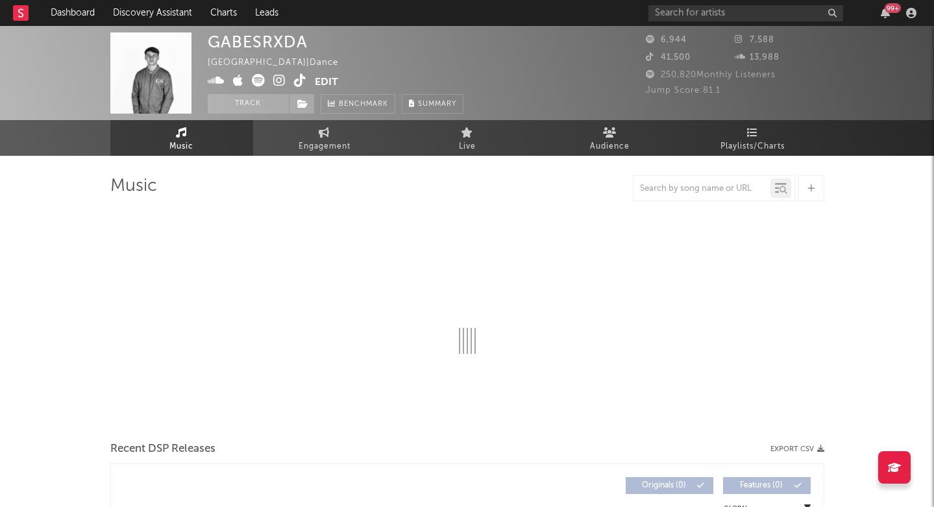 Image resolution: width=934 pixels, height=507 pixels. Describe the element at coordinates (761, 485) in the screenshot. I see `span: Features ( 0 )` at that location.